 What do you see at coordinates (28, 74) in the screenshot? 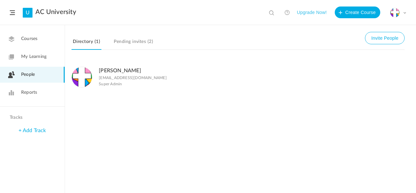
I see `span: People` at bounding box center [28, 74].